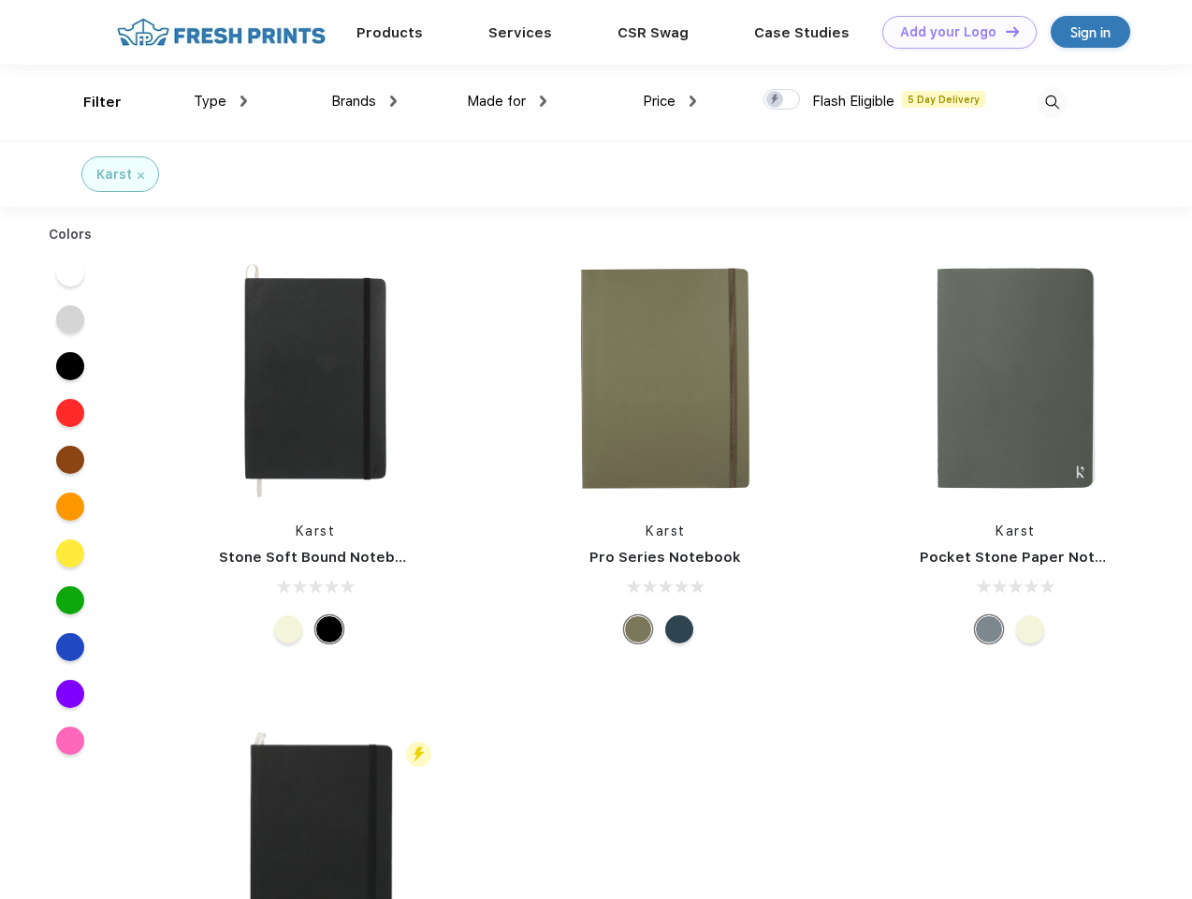 Image resolution: width=1192 pixels, height=899 pixels. I want to click on span: Made for, so click(496, 101).